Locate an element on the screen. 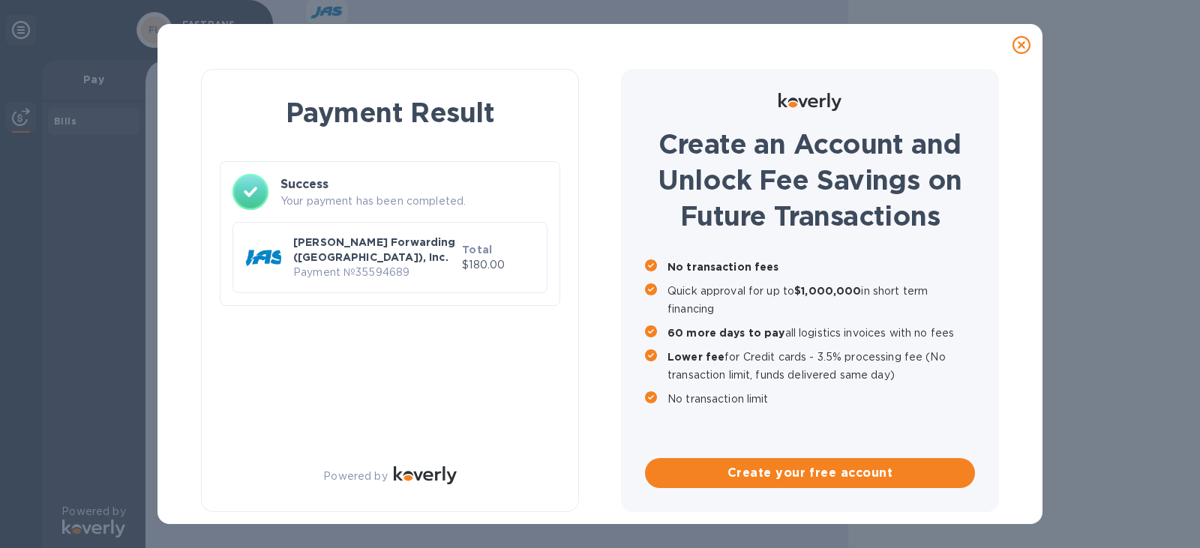 Image resolution: width=1200 pixels, height=548 pixels. button: Create your free account is located at coordinates (810, 473).